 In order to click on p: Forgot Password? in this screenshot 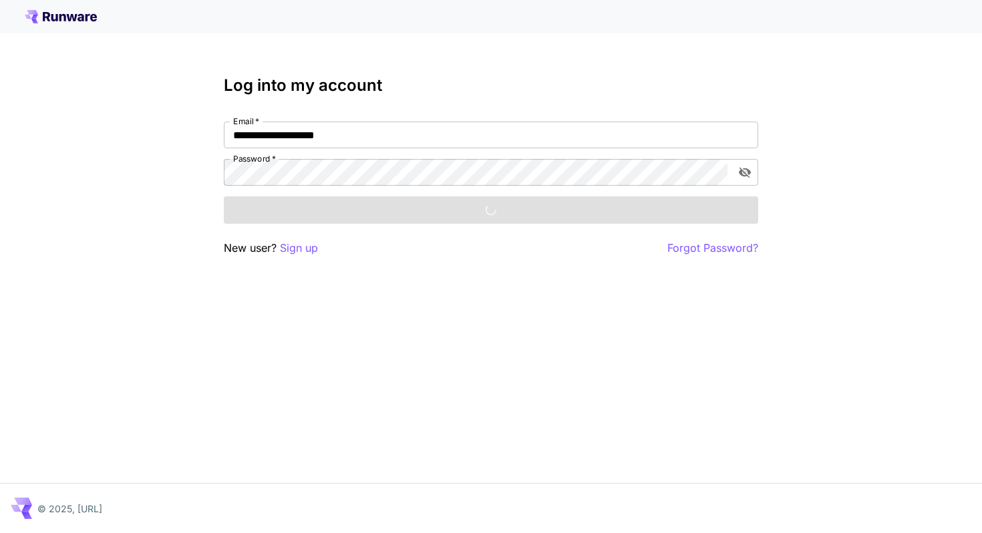, I will do `click(713, 248)`.